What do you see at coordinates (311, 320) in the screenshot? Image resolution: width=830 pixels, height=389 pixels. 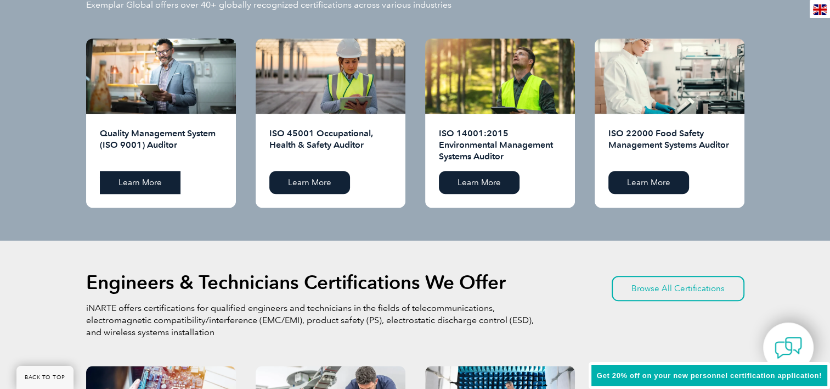 I see `p: iNARTE offers certifications for qualified engineers and technicians in the fields of telecommuni...` at bounding box center [311, 320].